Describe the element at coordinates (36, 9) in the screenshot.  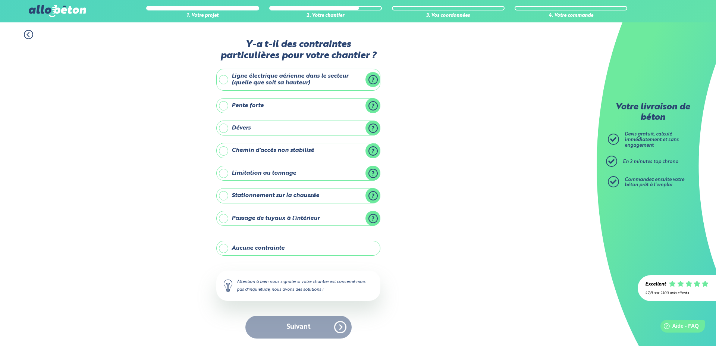
I see `span: Aide - FAQ` at that location.